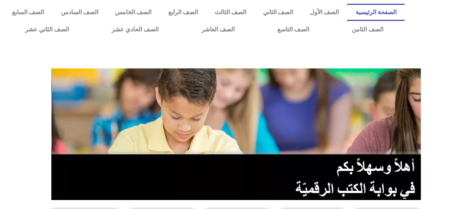  I want to click on a: الصف السادس, so click(79, 12).